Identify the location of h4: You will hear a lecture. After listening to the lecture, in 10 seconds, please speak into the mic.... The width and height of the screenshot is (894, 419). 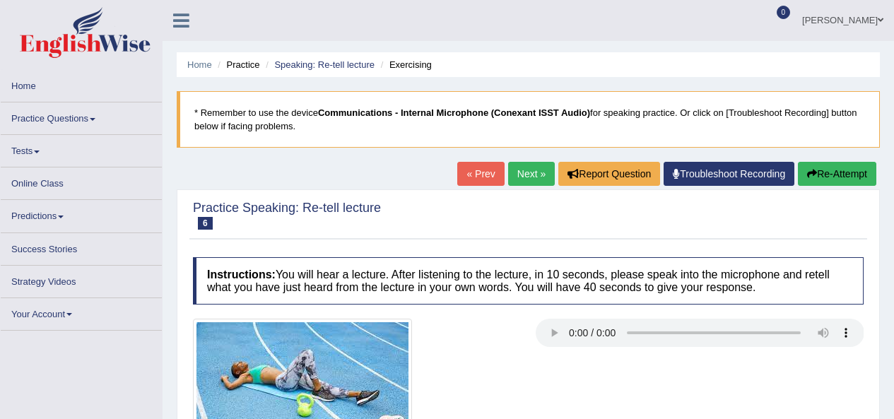
(528, 280).